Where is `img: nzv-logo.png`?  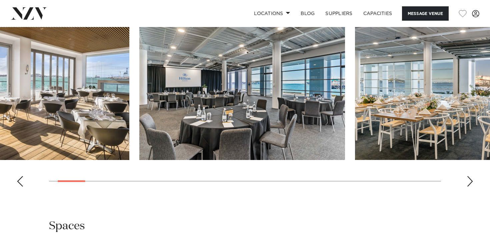
img: nzv-logo.png is located at coordinates (29, 13).